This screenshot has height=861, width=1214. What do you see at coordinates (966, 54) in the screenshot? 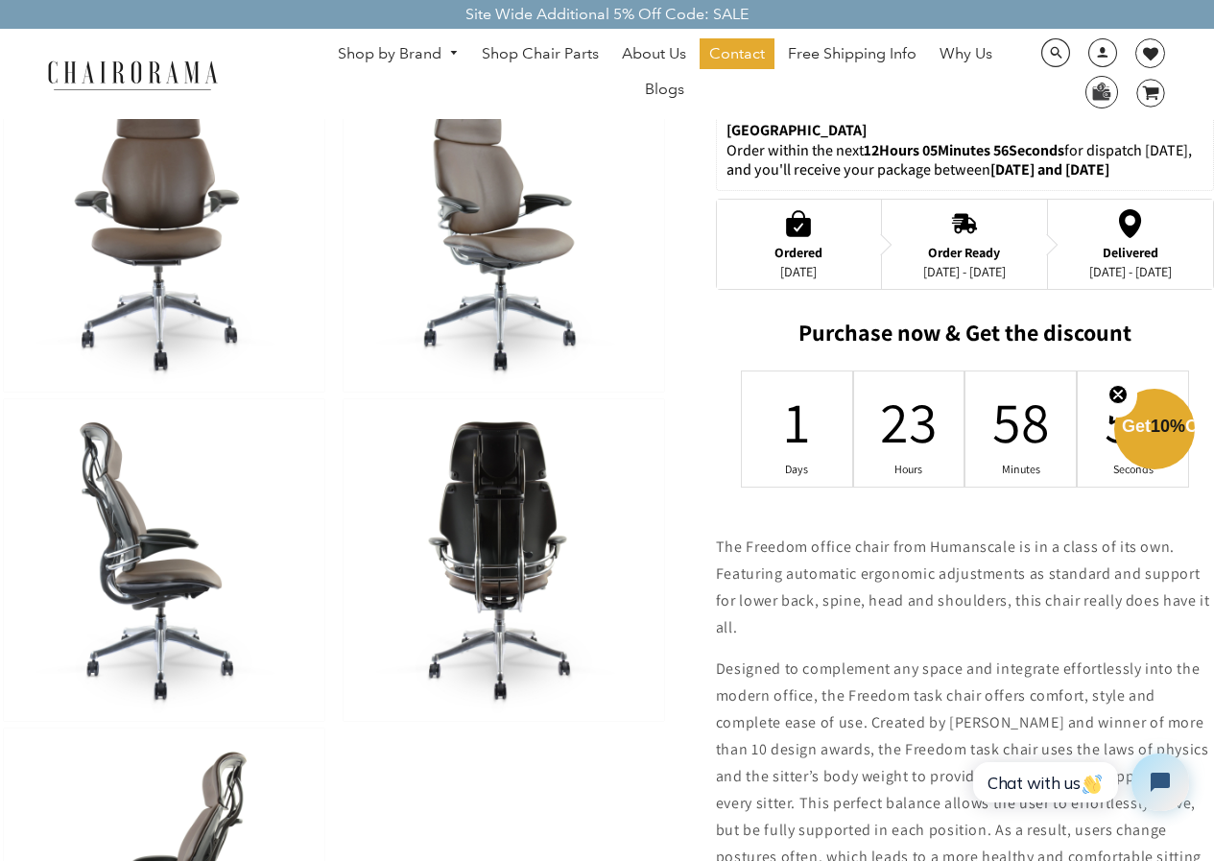
I see `a: Why Us` at bounding box center [966, 54].